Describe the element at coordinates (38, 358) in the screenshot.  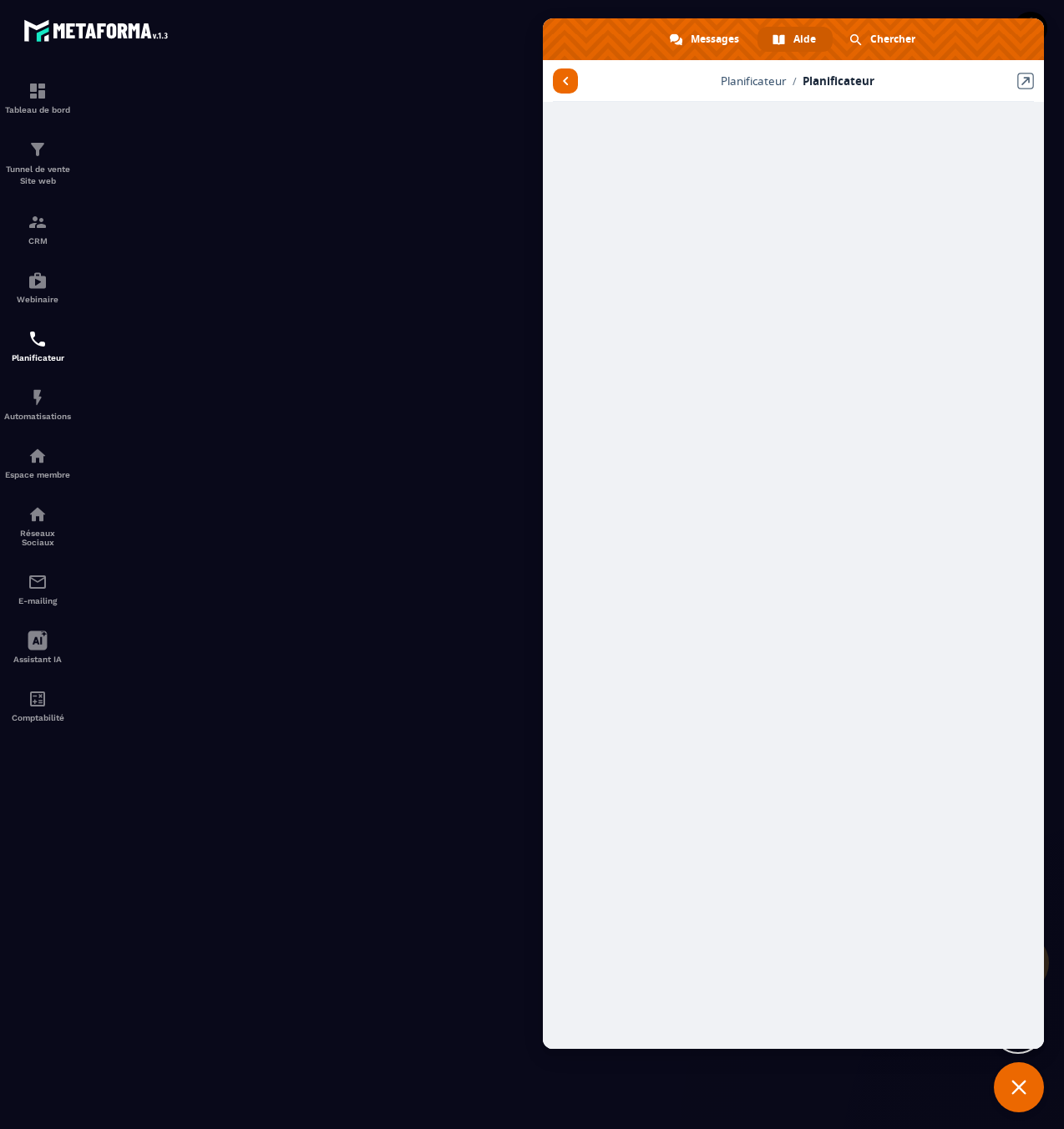
I see `p: Planificateur` at that location.